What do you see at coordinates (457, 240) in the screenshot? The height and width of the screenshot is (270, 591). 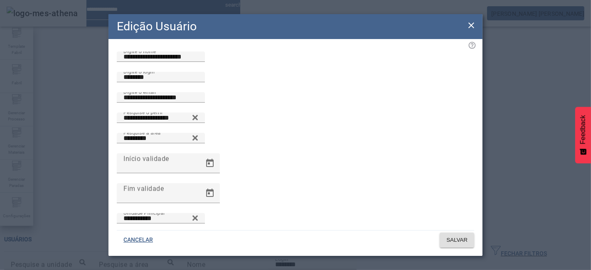 I see `span: SALVAR` at bounding box center [457, 240].